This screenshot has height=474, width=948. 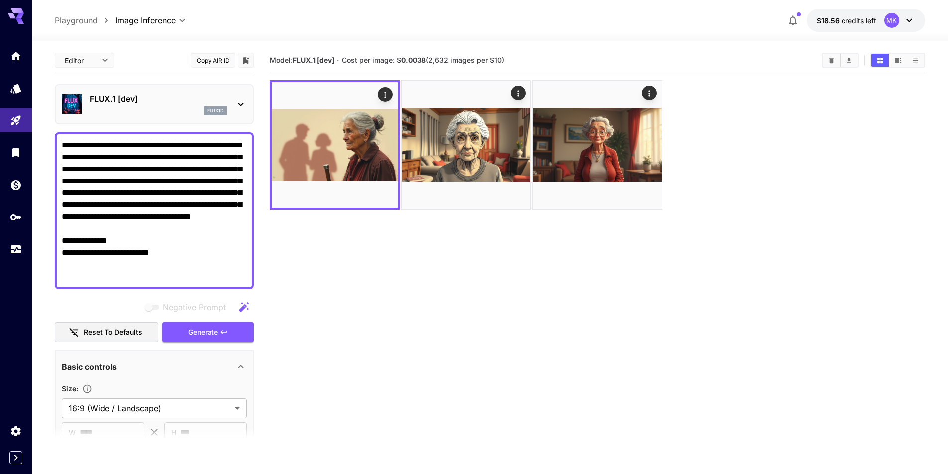 I want to click on div: Library, so click(x=16, y=152).